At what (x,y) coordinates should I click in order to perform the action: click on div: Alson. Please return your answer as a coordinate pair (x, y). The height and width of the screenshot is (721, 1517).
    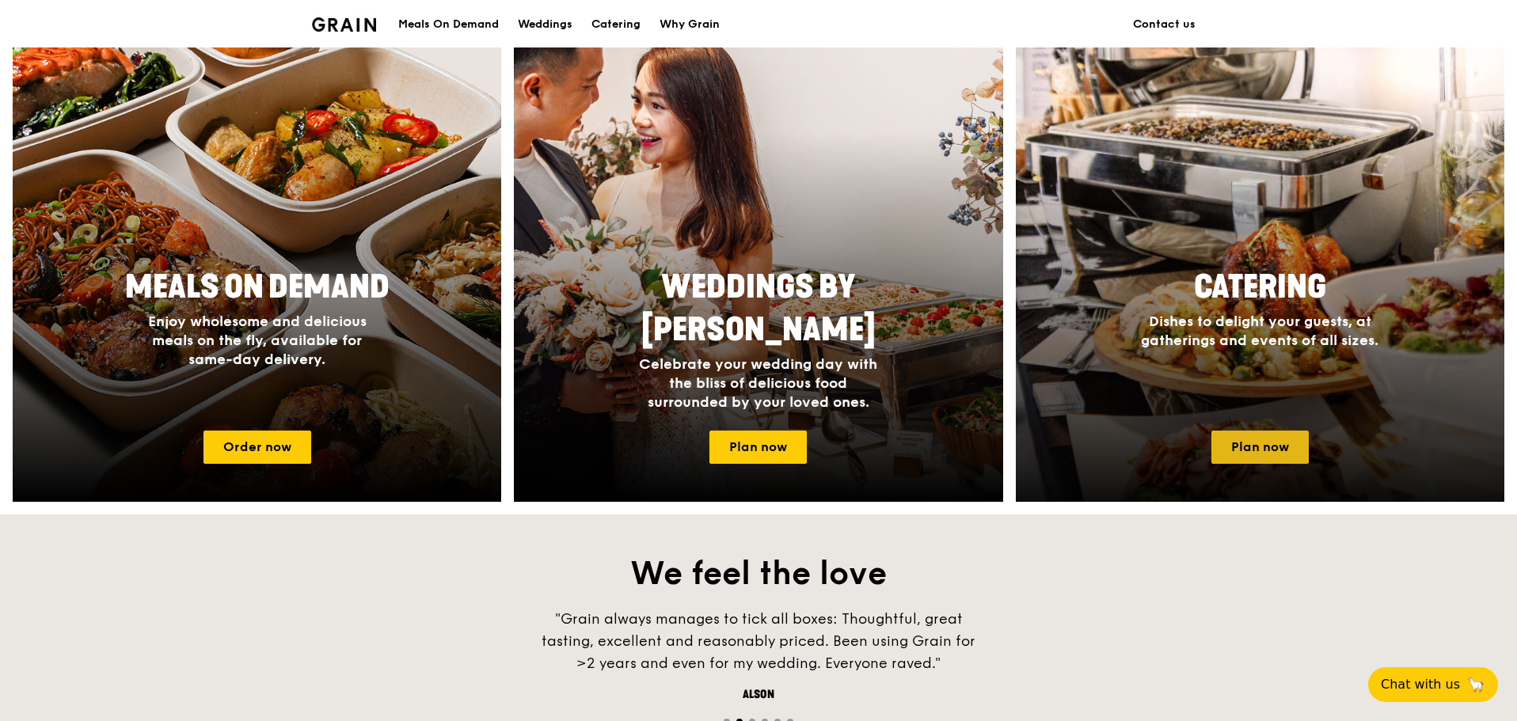
    Looking at the image, I should click on (759, 695).